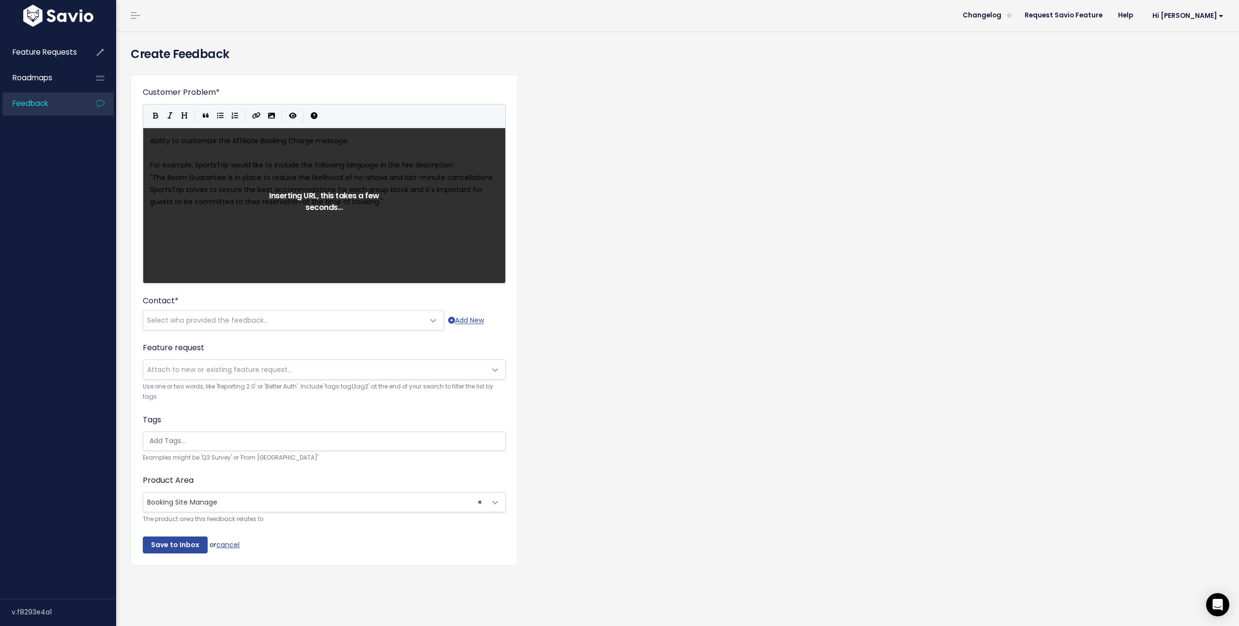  What do you see at coordinates (249, 141) in the screenshot?
I see `span: Ability to customize the Affiliate Booking Charge message:` at bounding box center [249, 141].